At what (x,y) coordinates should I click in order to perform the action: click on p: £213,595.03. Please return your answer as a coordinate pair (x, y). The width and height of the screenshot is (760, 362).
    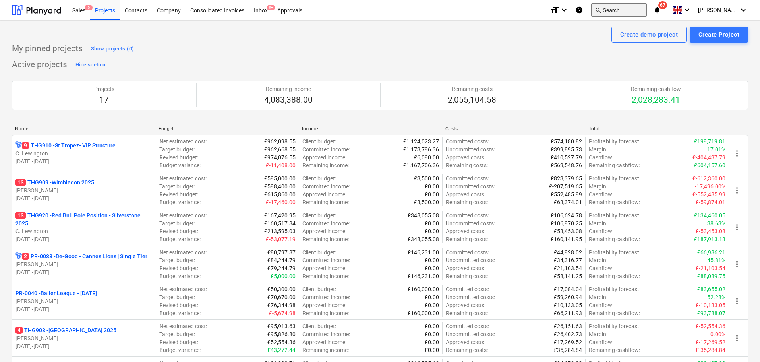
    Looking at the image, I should click on (280, 231).